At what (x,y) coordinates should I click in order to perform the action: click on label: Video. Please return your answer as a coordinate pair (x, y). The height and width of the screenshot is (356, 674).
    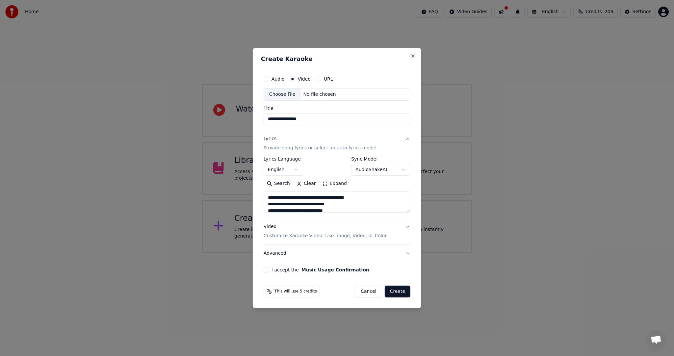
    Looking at the image, I should click on (304, 79).